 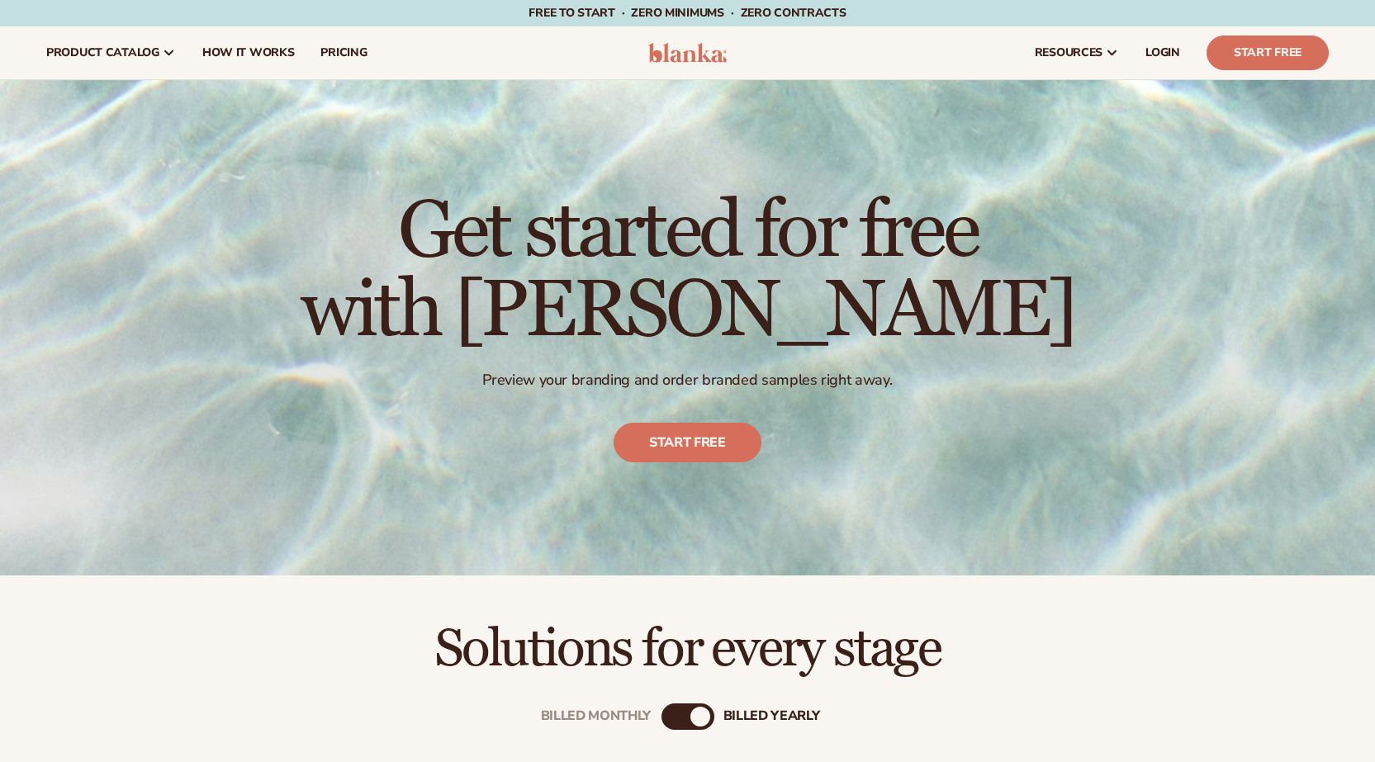 I want to click on a: Start free, so click(x=687, y=444).